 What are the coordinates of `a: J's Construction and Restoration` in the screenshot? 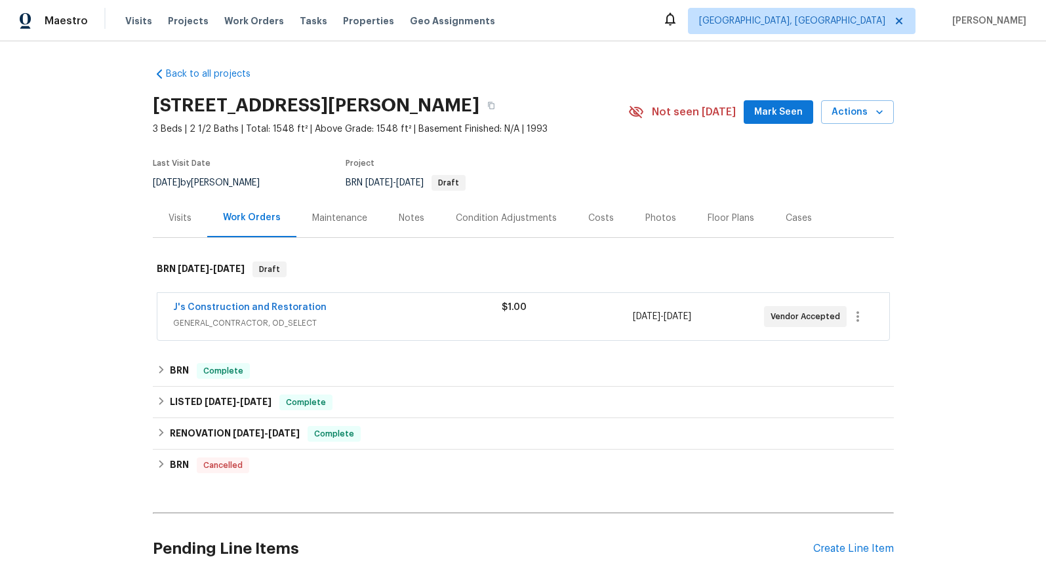 It's located at (250, 308).